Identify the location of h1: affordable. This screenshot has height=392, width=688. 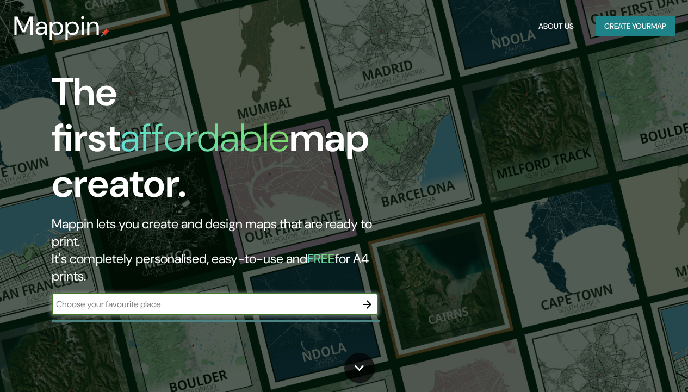
(205, 138).